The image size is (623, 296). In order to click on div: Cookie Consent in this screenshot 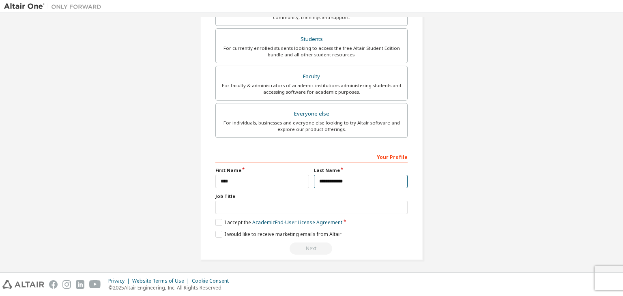, I will do `click(212, 281)`.